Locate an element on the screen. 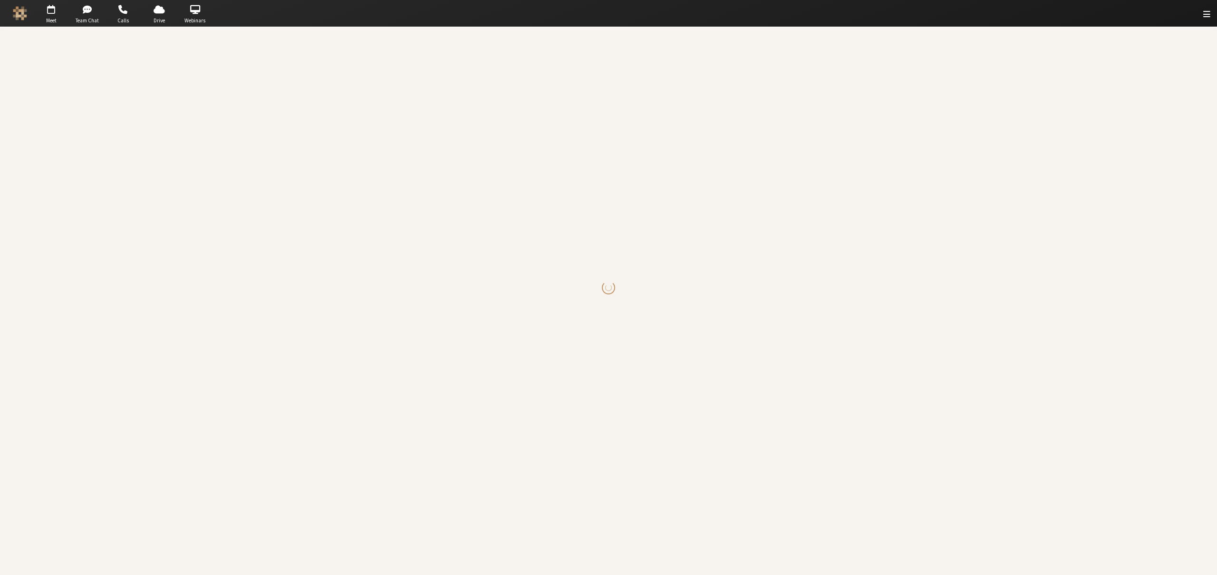  span: Drive is located at coordinates (159, 20).